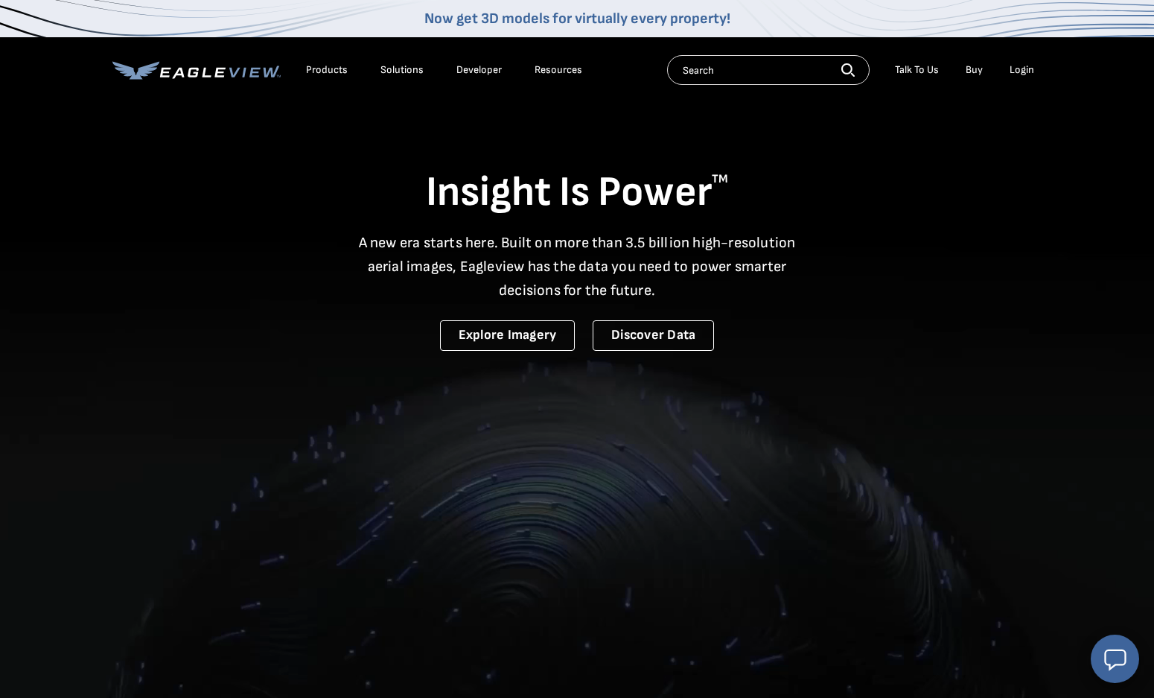 The height and width of the screenshot is (698, 1154). Describe the element at coordinates (653, 335) in the screenshot. I see `a: Discover Data` at that location.